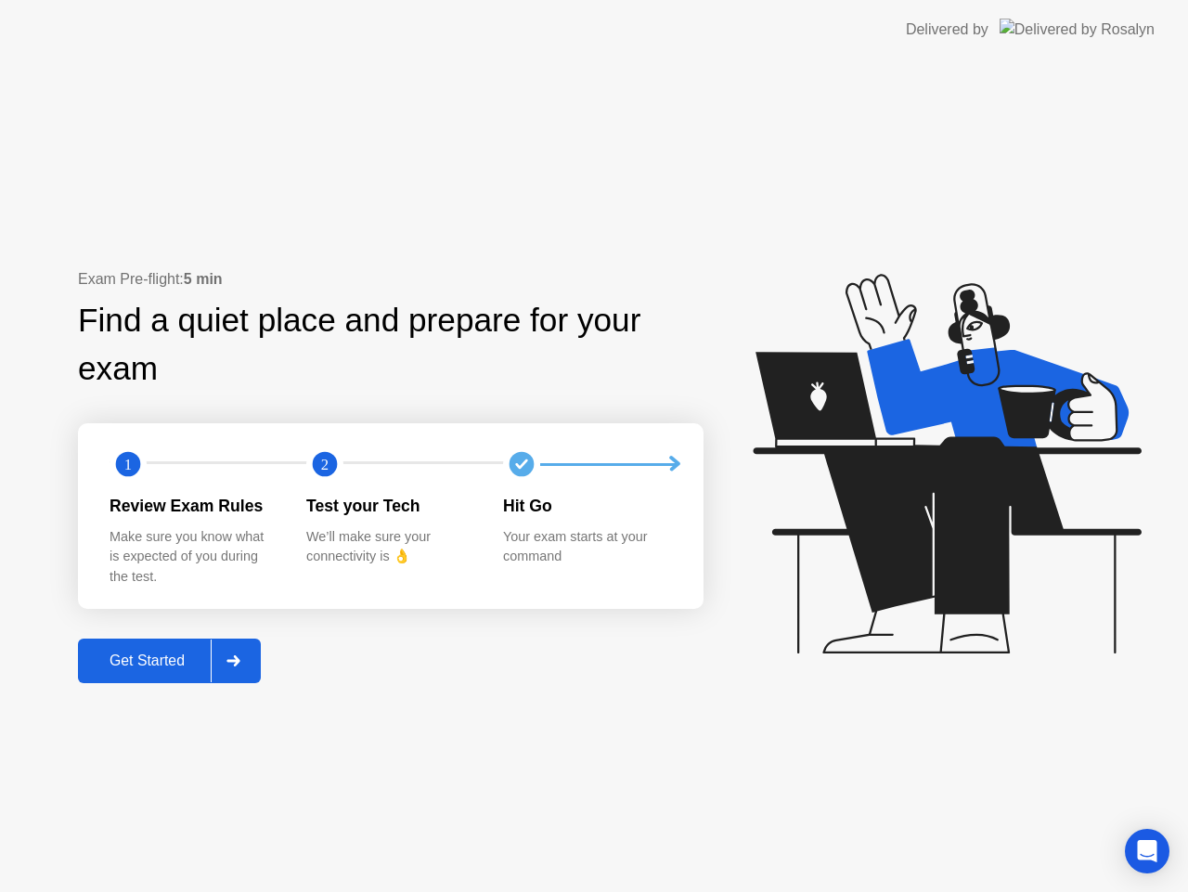 Image resolution: width=1188 pixels, height=892 pixels. I want to click on div: Exam Pre-flight:, so click(391, 279).